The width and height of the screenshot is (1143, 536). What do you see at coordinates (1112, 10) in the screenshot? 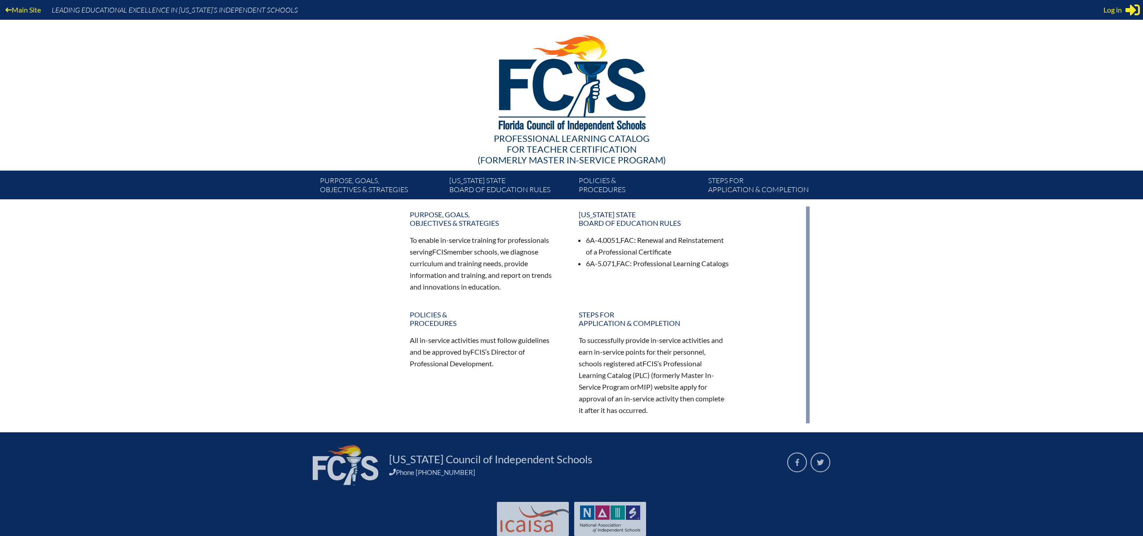
I see `span: Log in` at bounding box center [1112, 10].